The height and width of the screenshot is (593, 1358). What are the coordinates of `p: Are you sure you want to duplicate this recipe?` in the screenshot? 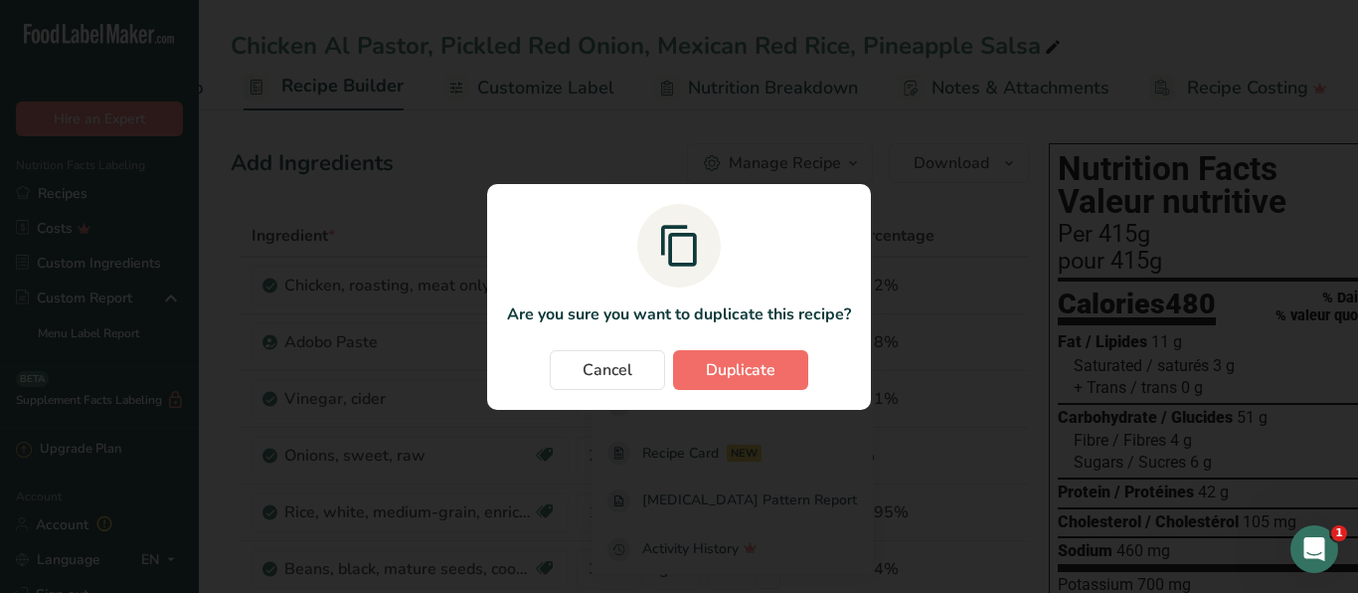 It's located at (679, 314).